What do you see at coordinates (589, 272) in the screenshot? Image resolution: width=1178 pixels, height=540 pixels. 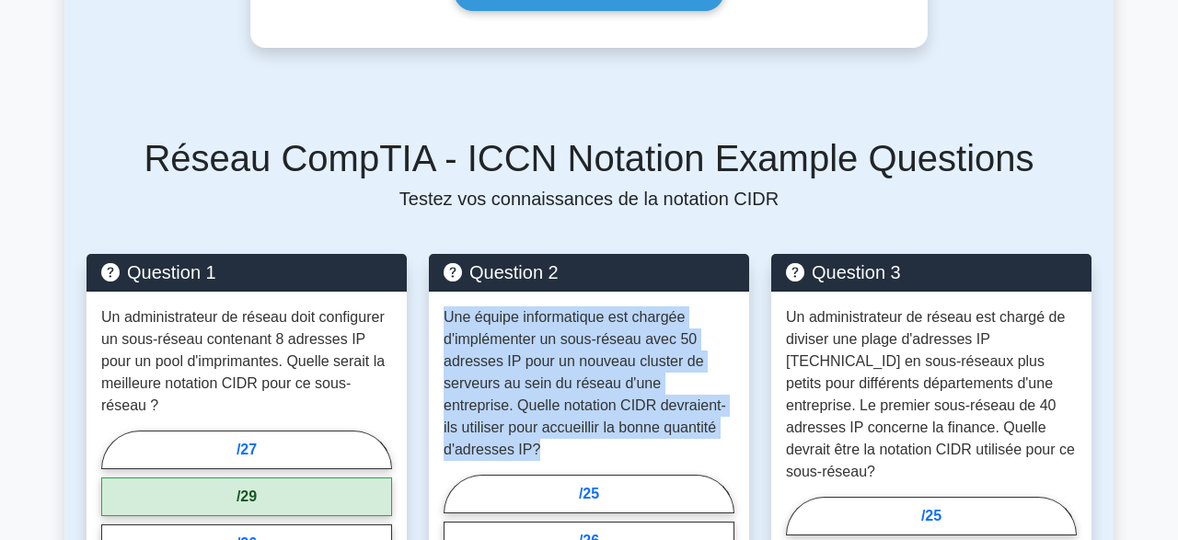 I see `h5: Question 2` at bounding box center [589, 272].